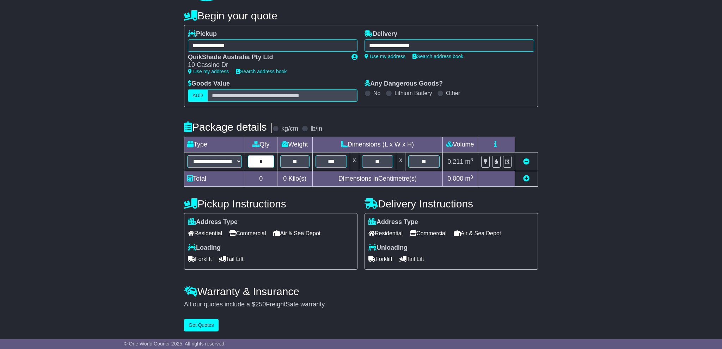 Image resolution: width=722 pixels, height=349 pixels. I want to click on h4: Begin your quote, so click(361, 16).